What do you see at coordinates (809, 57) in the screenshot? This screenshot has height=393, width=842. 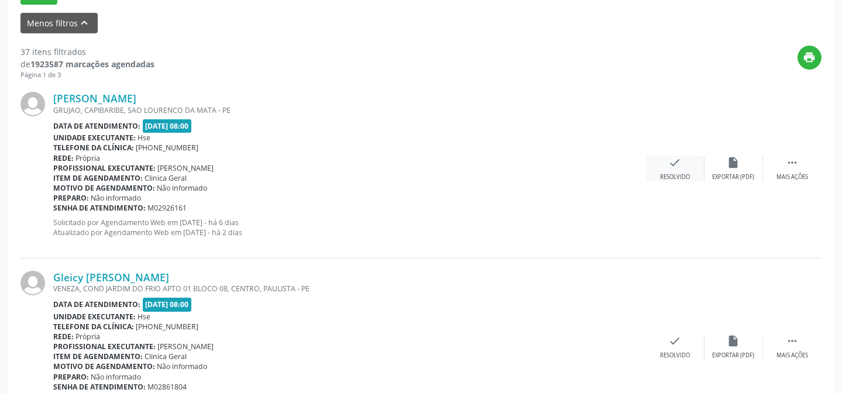 I see `button: print` at bounding box center [809, 57].